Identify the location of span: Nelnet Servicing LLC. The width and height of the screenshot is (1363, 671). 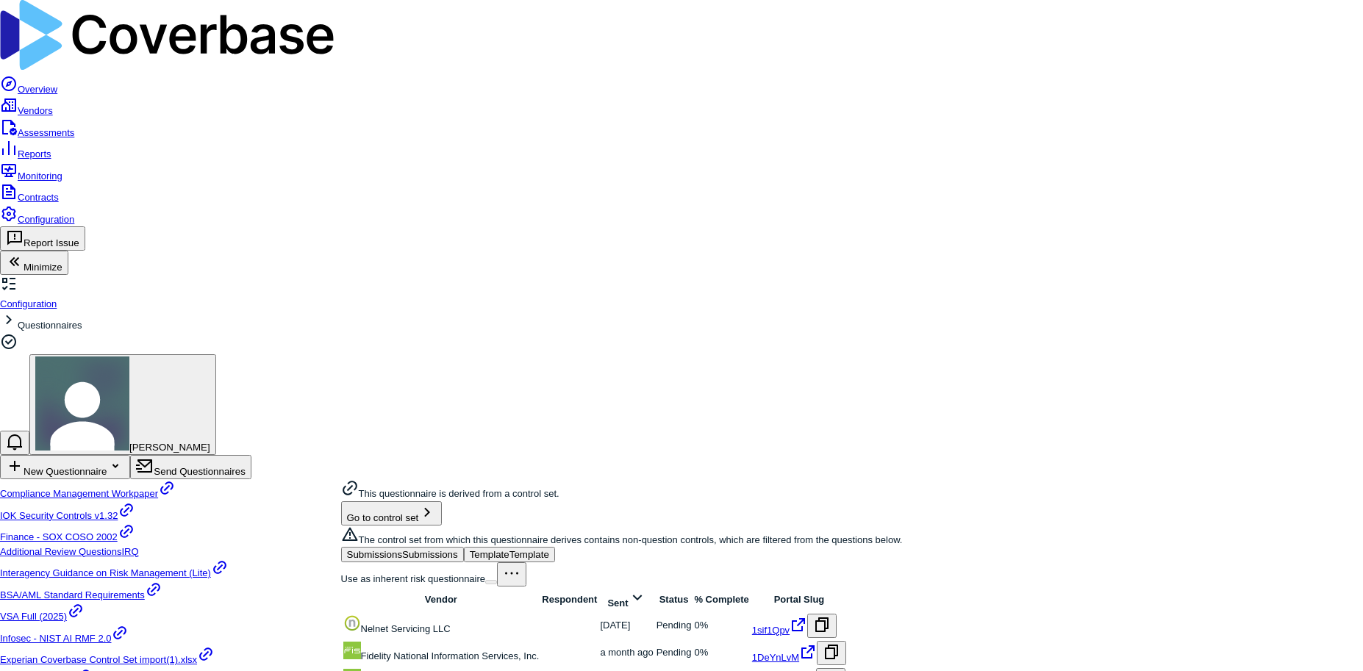
(406, 628).